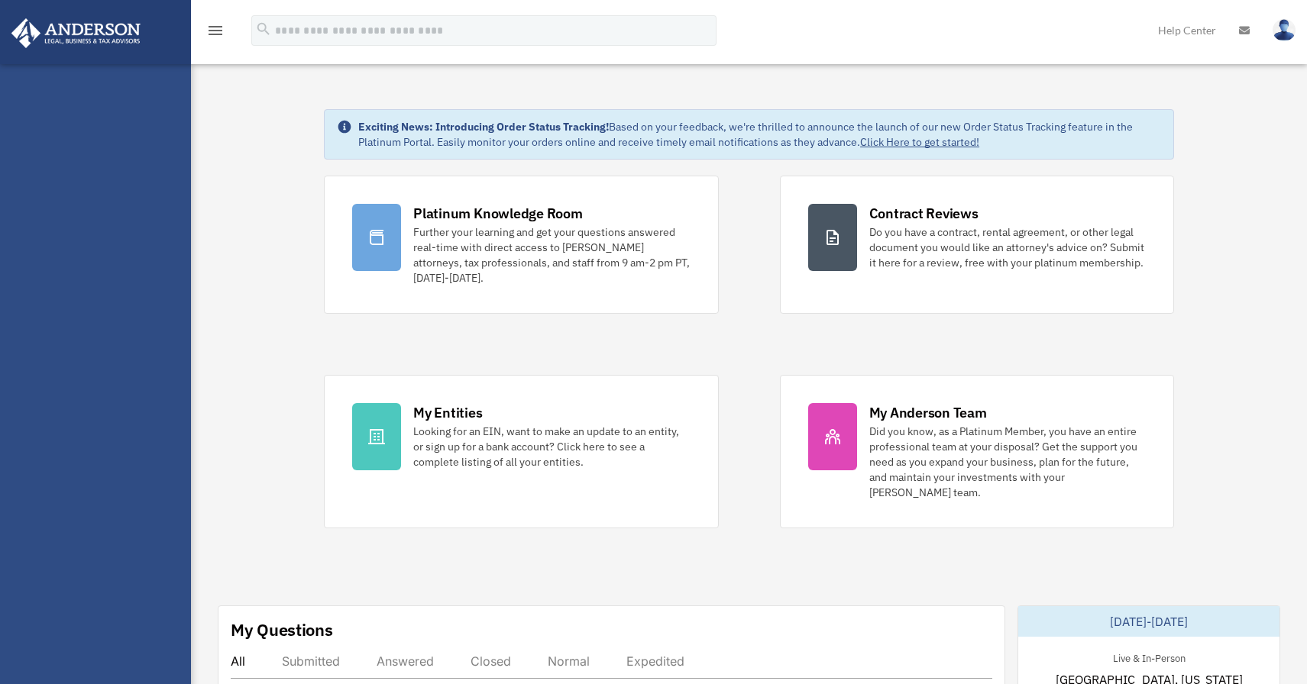  What do you see at coordinates (76, 33) in the screenshot?
I see `img: Anderson Advisors Platinum Portal` at bounding box center [76, 33].